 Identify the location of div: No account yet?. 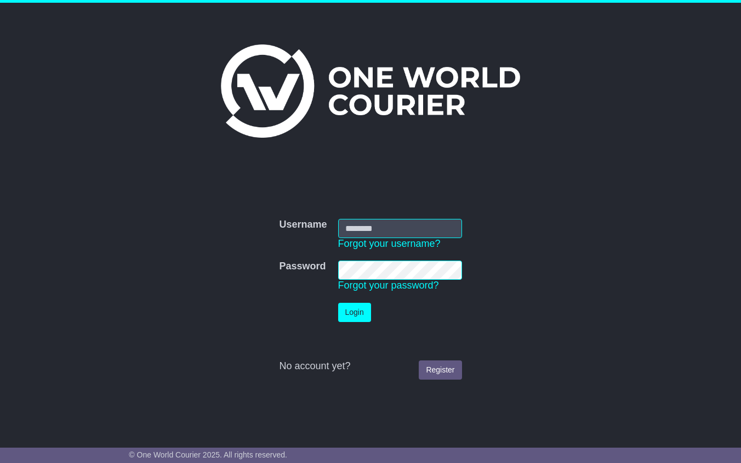
(370, 366).